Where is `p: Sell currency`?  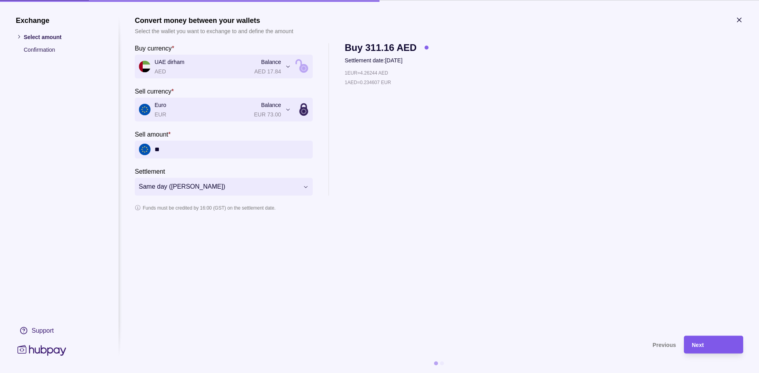
p: Sell currency is located at coordinates (153, 91).